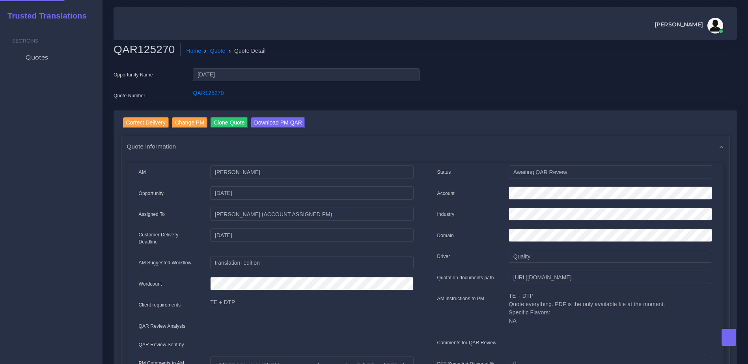 Image resolution: width=748 pixels, height=364 pixels. Describe the element at coordinates (444, 257) in the screenshot. I see `label: Driver` at that location.